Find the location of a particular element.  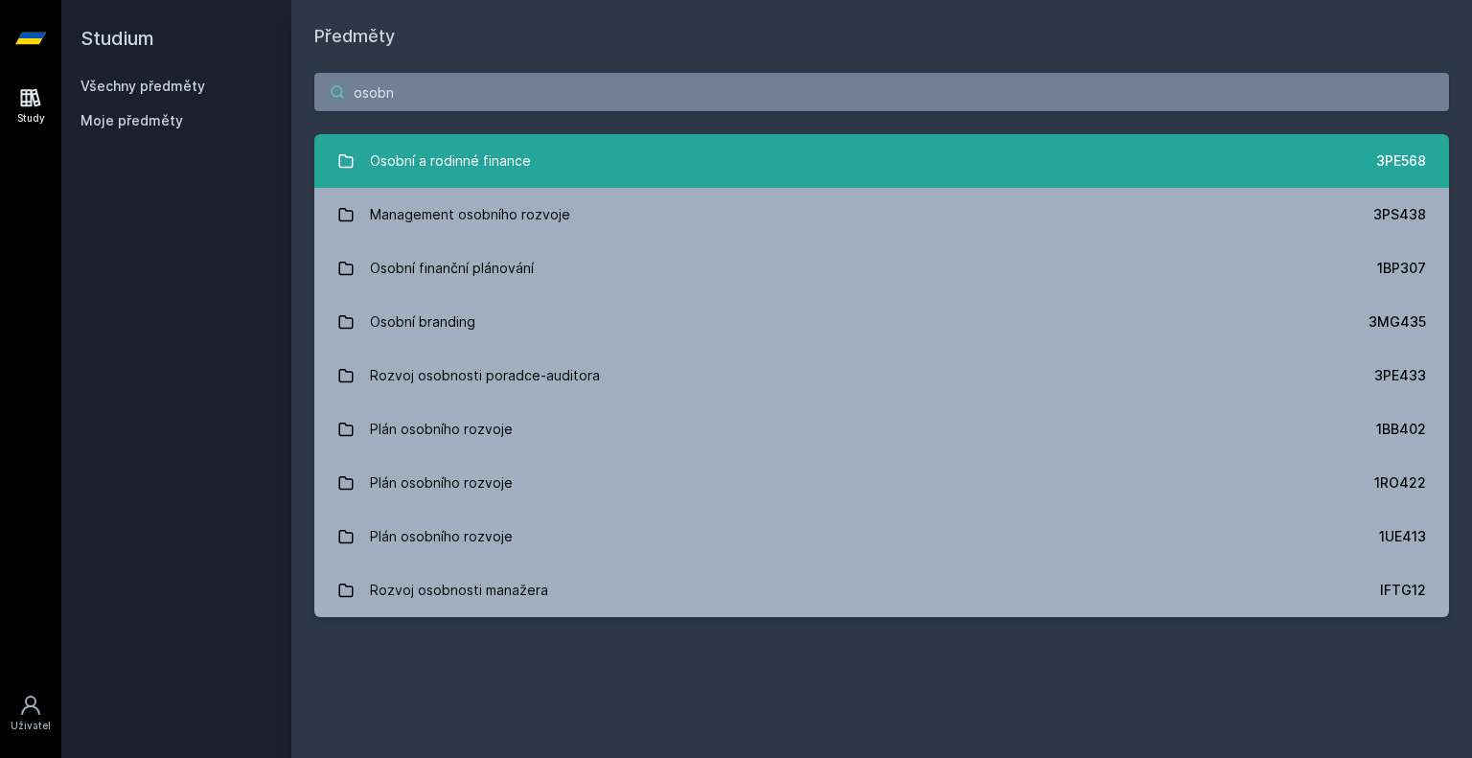

a: Osobní finanční plánování 1BP307 is located at coordinates (881, 268).